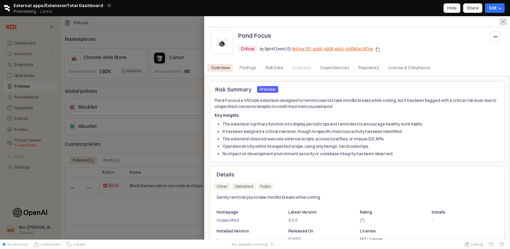 The width and height of the screenshot is (510, 249). I want to click on div: Repository, so click(368, 68).